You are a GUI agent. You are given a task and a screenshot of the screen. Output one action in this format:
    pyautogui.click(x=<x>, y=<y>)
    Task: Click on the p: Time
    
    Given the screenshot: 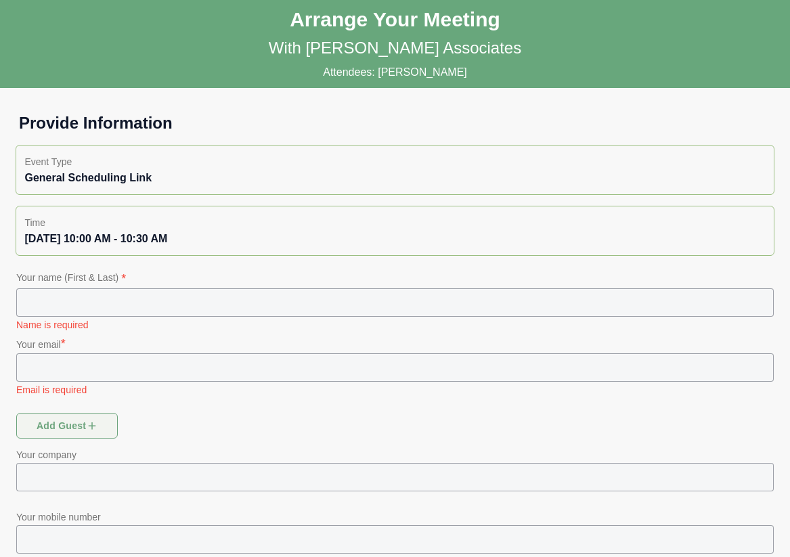 What is the action you would take?
    pyautogui.click(x=395, y=223)
    